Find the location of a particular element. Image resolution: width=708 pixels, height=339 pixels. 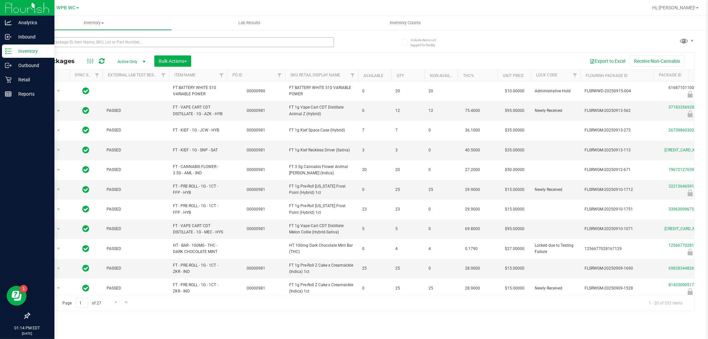

span: FLSRWGM-20250910-1071 is located at coordinates (617, 229).